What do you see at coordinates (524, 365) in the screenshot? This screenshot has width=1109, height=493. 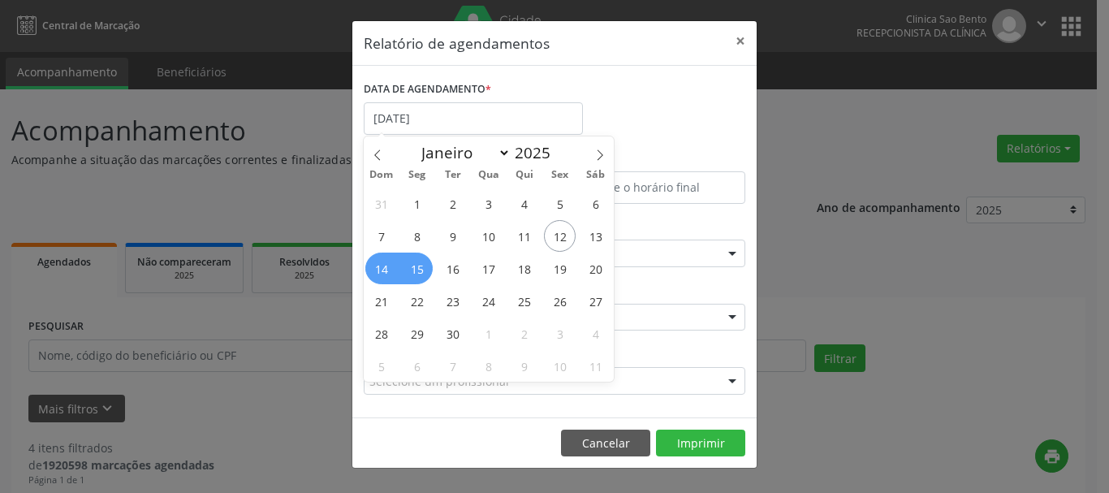 I see `span: Outubro 9, 2025` at bounding box center [524, 365].